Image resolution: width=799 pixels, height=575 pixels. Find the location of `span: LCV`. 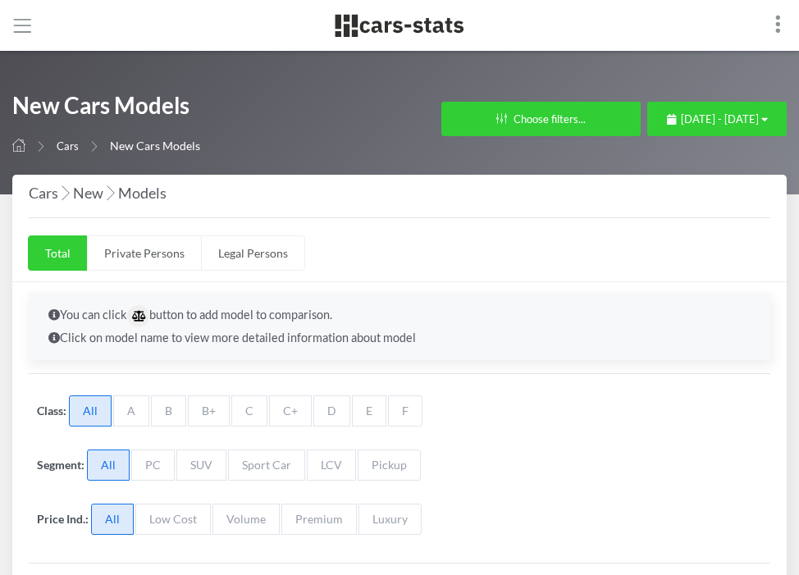

span: LCV is located at coordinates (331, 465).